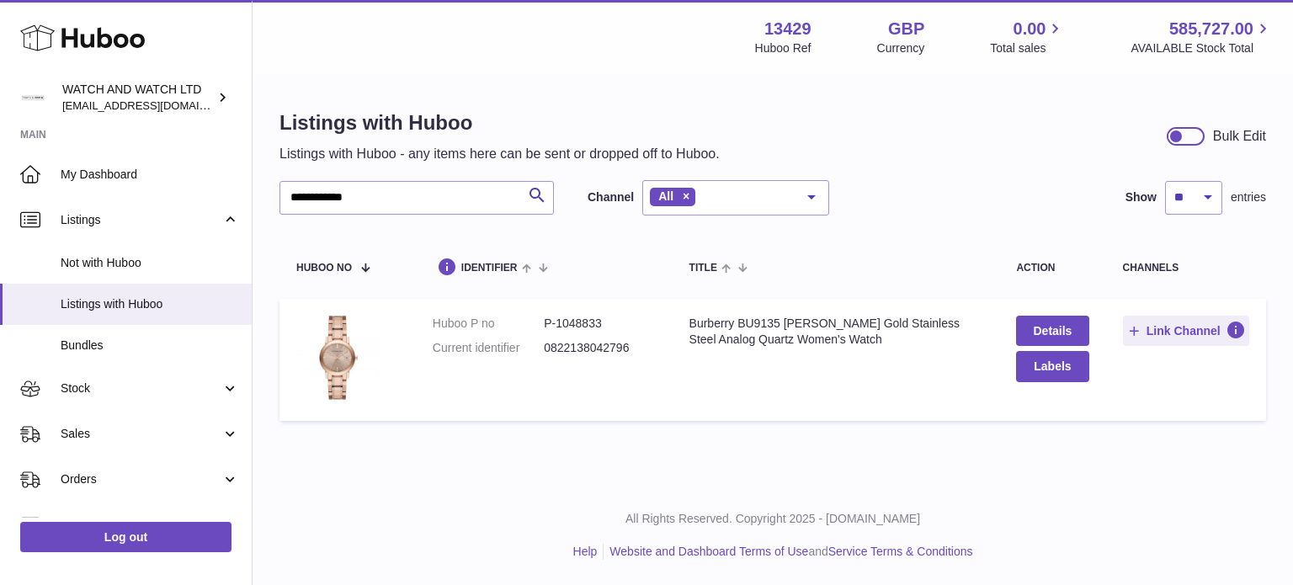  I want to click on span: Not with Huboo, so click(150, 263).